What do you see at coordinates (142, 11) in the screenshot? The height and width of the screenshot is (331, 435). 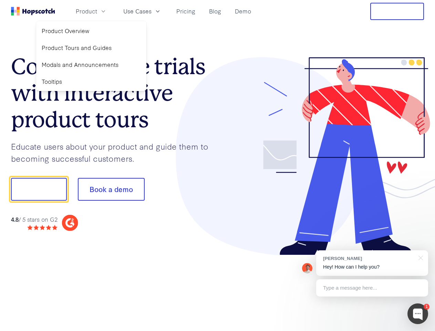 I see `button: Use Cases` at bounding box center [142, 11].